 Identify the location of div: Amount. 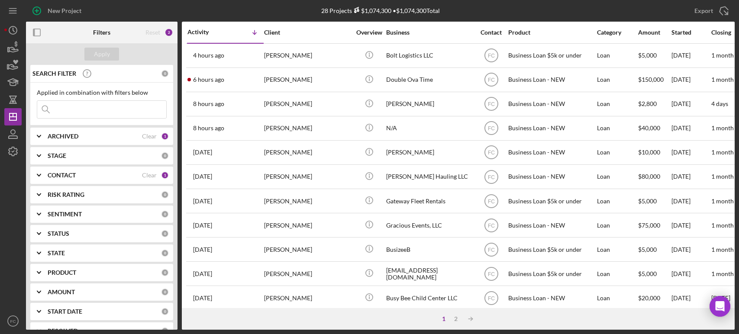
(654, 32).